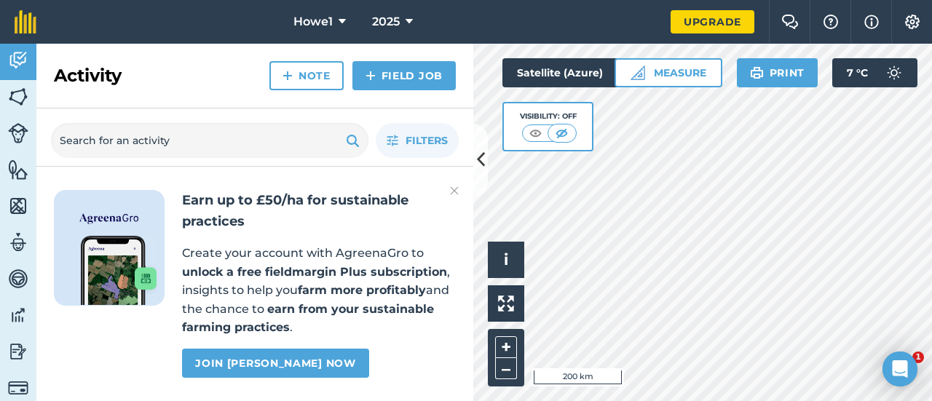  I want to click on button: i, so click(506, 260).